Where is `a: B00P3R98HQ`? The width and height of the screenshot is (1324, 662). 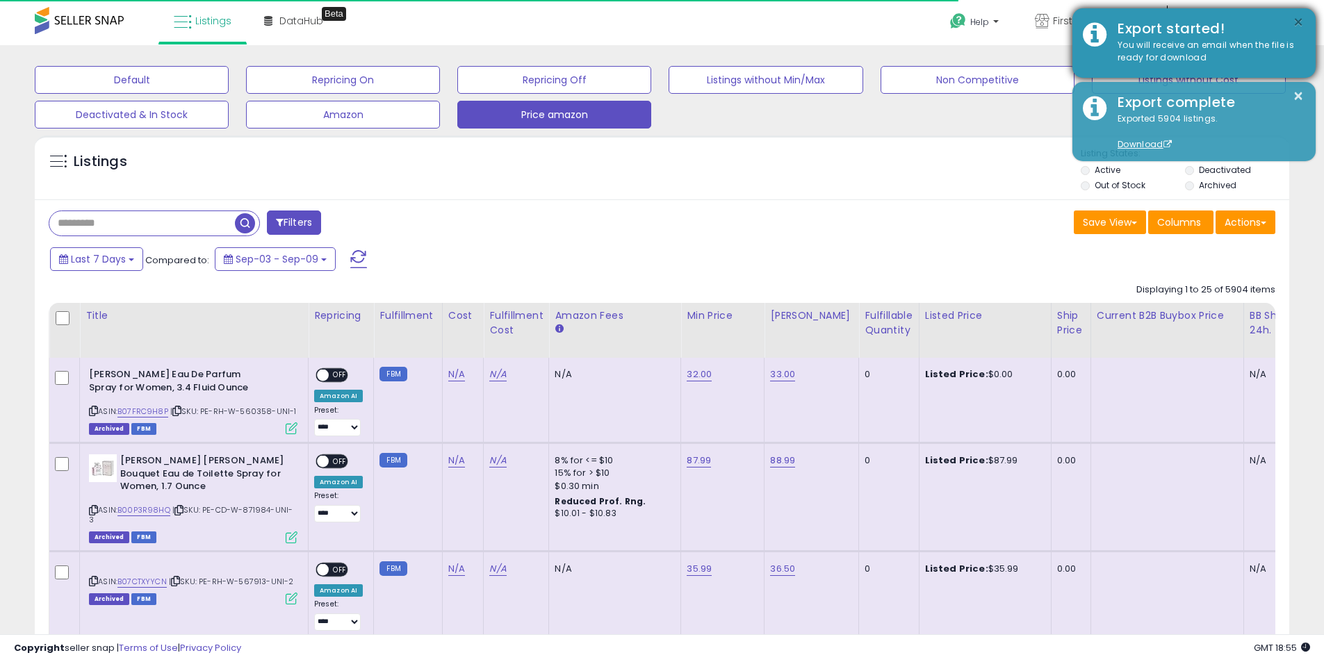
a: B00P3R98HQ is located at coordinates (144, 510).